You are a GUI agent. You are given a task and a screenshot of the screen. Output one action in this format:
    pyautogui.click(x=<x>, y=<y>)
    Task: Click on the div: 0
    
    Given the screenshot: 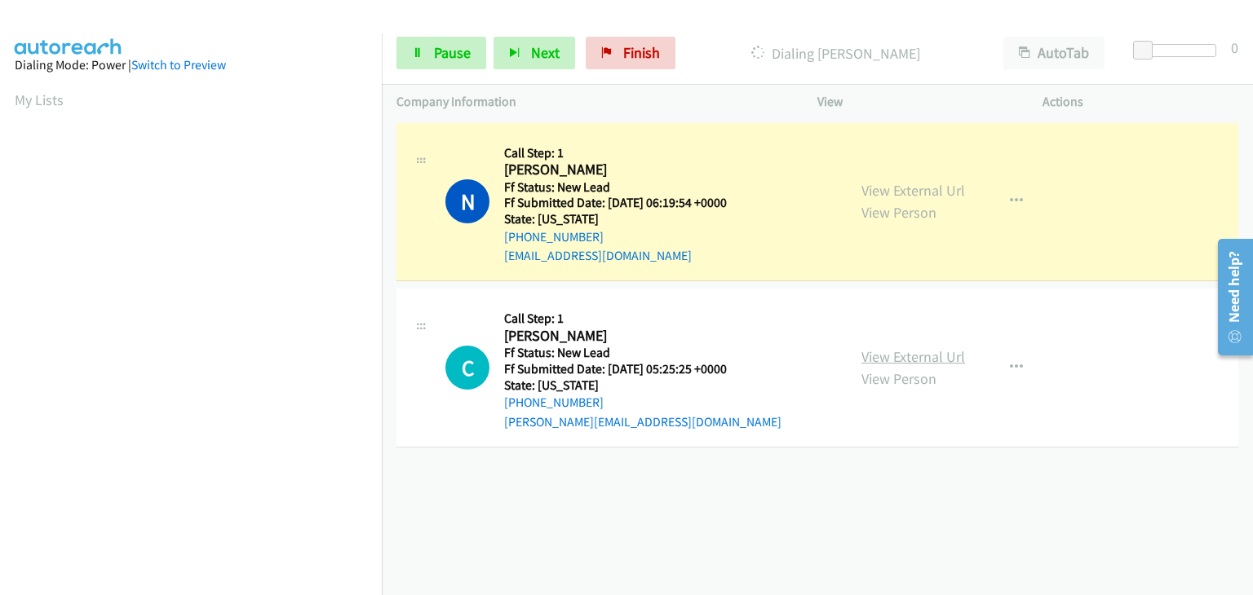 What is the action you would take?
    pyautogui.click(x=1234, y=47)
    